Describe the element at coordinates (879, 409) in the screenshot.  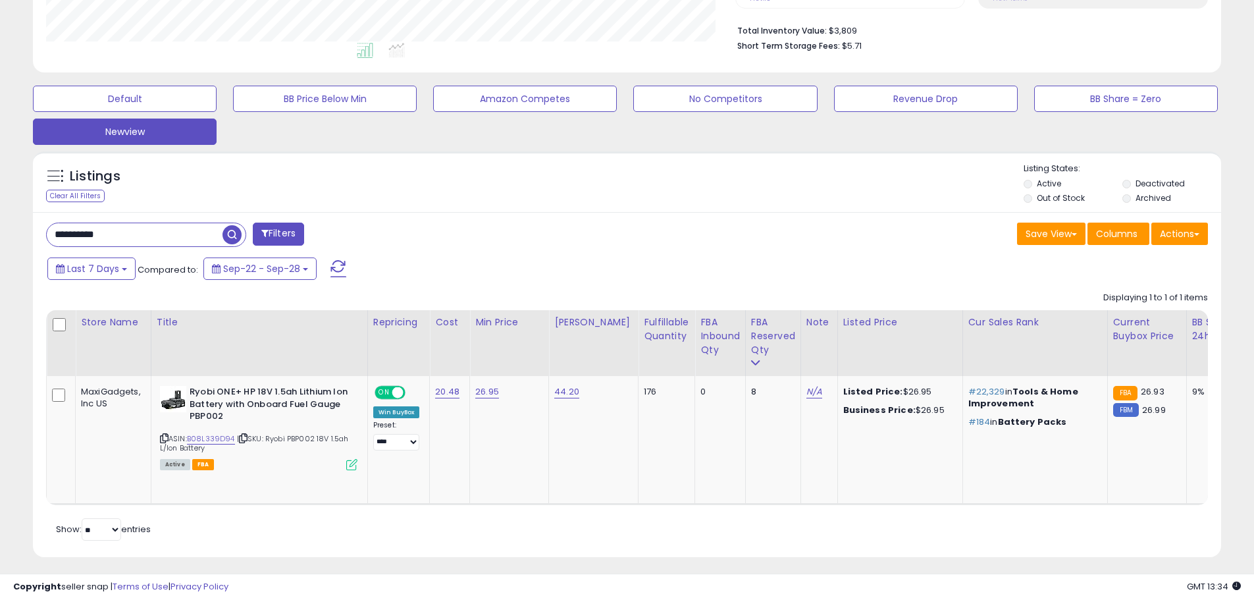
I see `b: Business Price:` at that location.